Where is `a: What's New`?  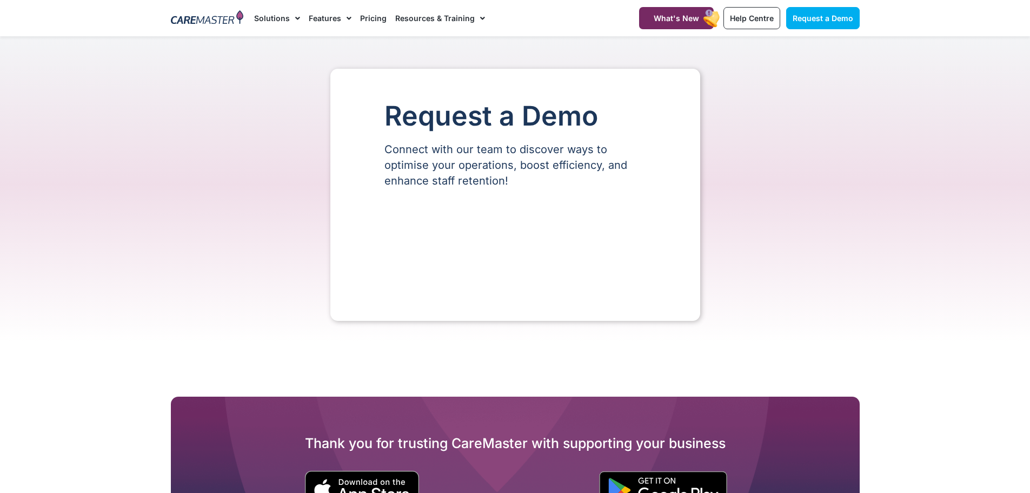 a: What's New is located at coordinates (676, 18).